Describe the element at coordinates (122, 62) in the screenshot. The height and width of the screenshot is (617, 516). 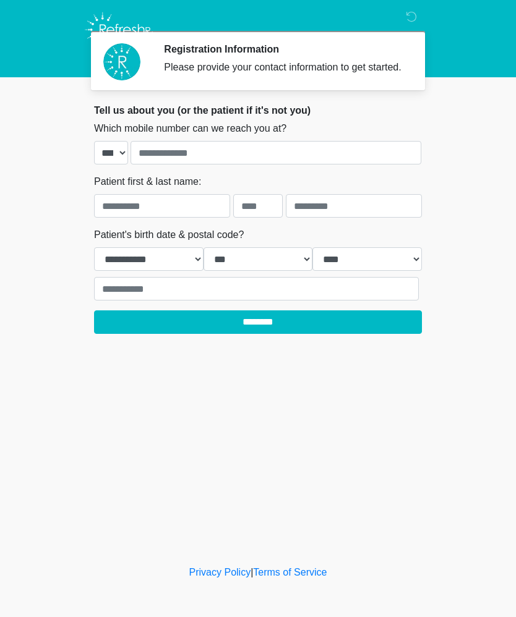
I see `img: Agent Avatar` at that location.